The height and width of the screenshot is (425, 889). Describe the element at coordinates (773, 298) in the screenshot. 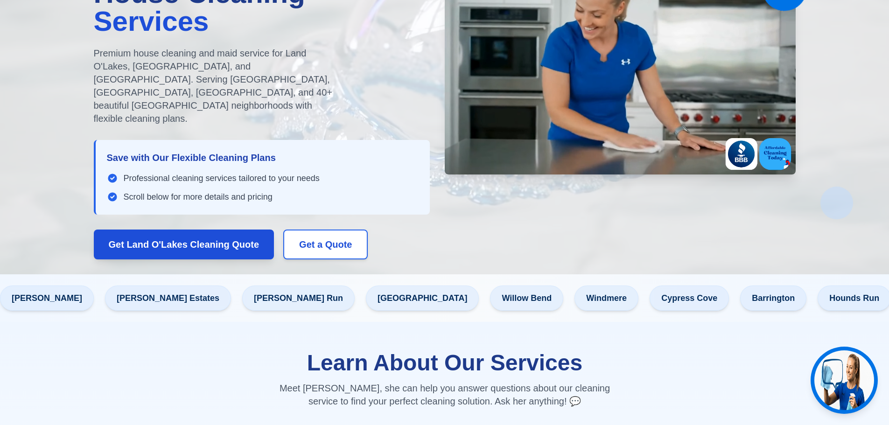

I see `span: Barrington` at that location.